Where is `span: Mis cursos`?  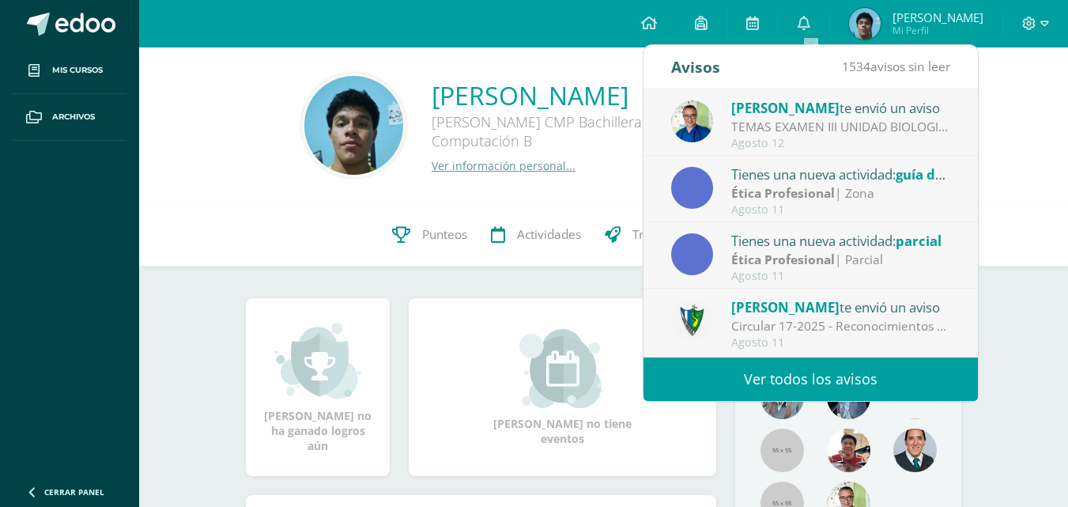
span: Mis cursos is located at coordinates (78, 70).